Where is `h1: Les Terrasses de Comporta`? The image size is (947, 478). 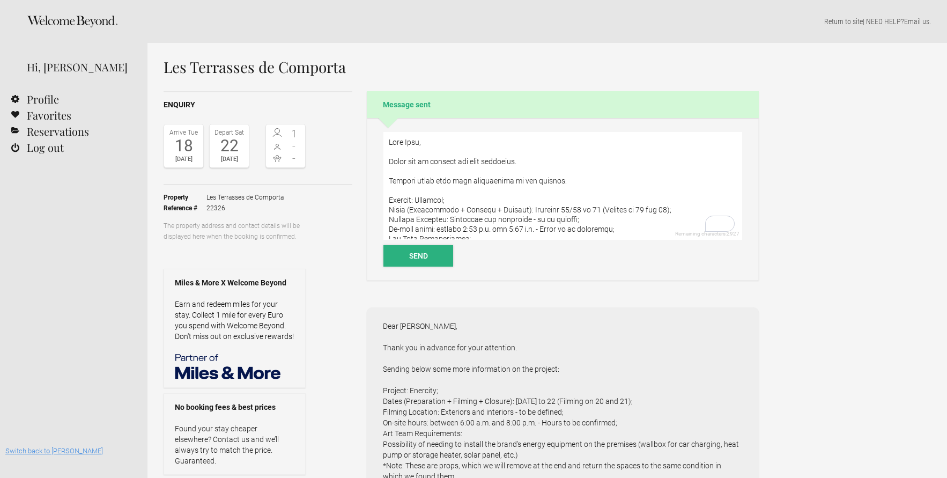
h1: Les Terrasses de Comporta is located at coordinates (461, 67).